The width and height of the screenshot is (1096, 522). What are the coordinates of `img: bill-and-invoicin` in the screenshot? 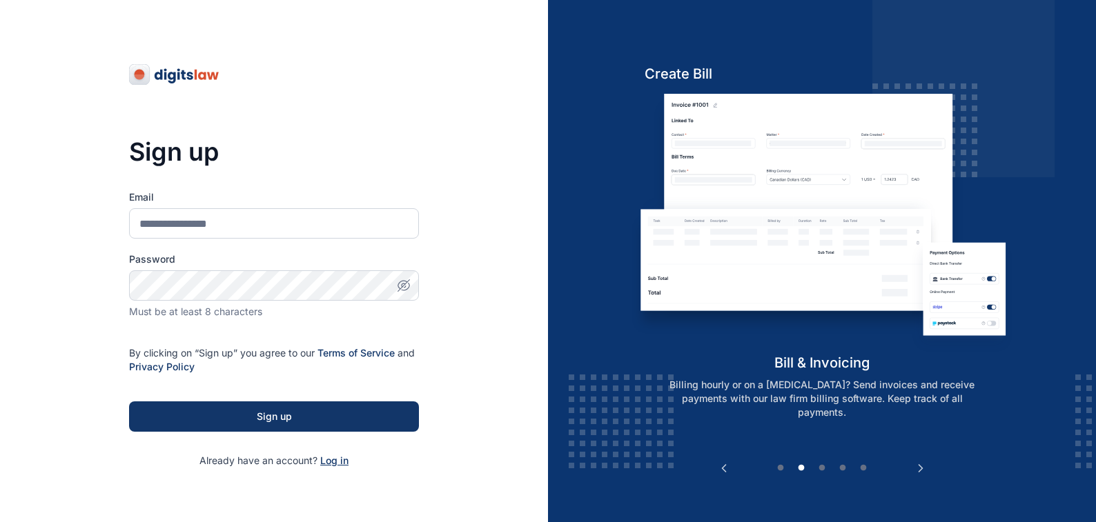 It's located at (822, 223).